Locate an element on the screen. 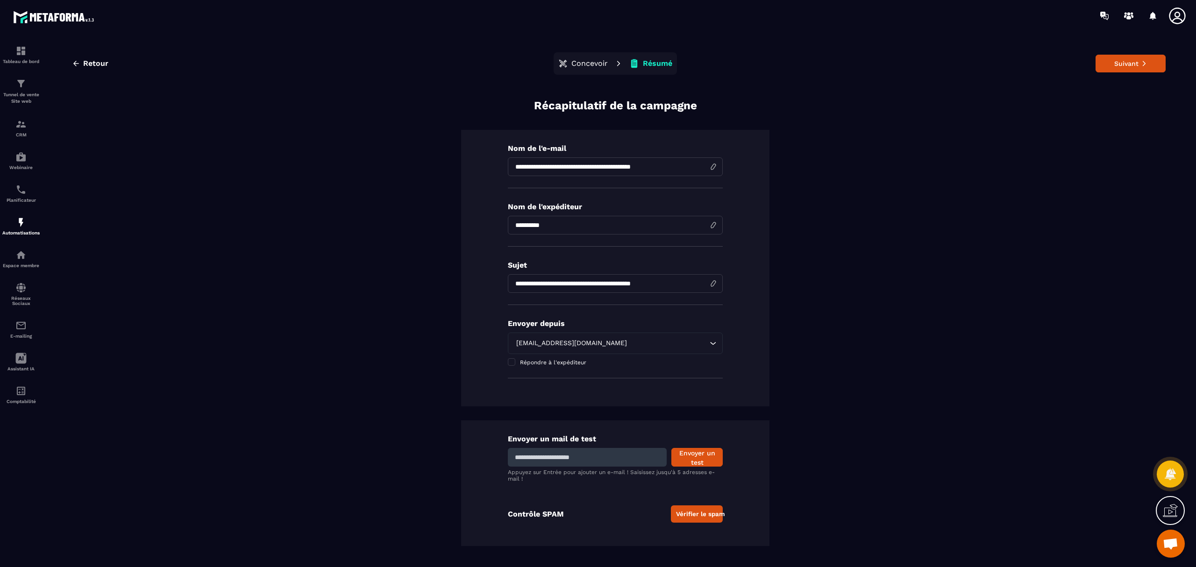 The width and height of the screenshot is (1196, 567). p: Résumé is located at coordinates (657, 64).